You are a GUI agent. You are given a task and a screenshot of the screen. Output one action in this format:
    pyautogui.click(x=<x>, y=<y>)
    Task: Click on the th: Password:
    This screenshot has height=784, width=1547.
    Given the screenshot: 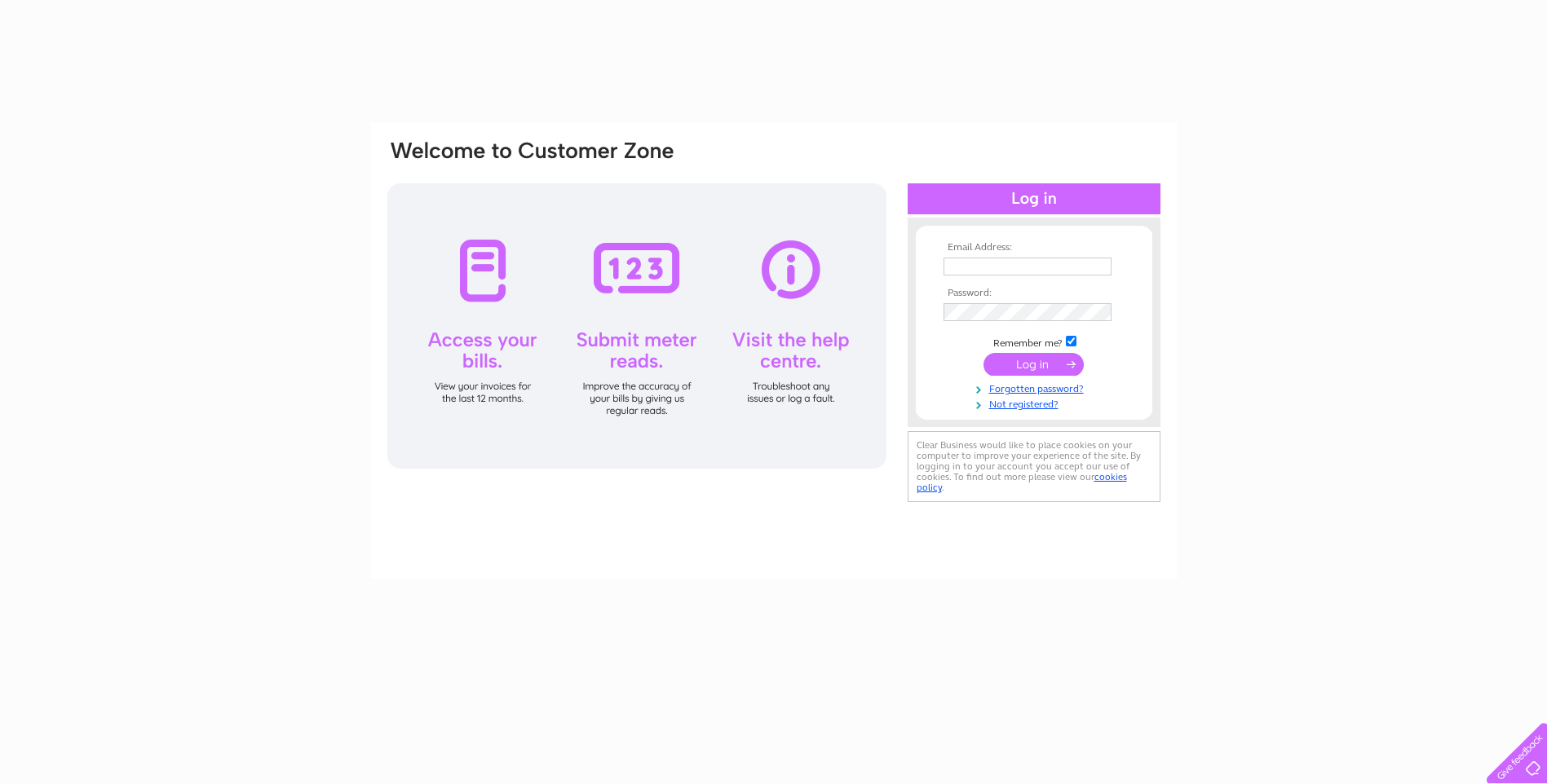 What is the action you would take?
    pyautogui.click(x=1034, y=293)
    